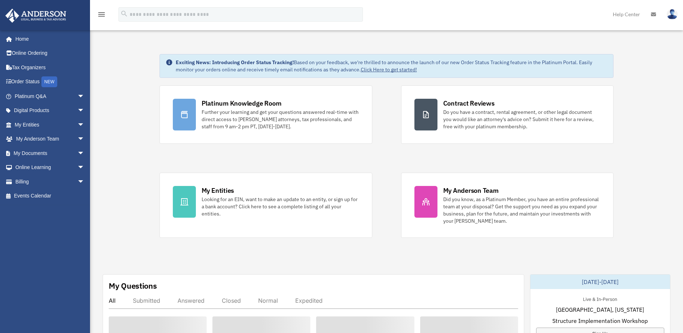 The image size is (683, 333). Describe the element at coordinates (147, 300) in the screenshot. I see `div: Submitted` at that location.